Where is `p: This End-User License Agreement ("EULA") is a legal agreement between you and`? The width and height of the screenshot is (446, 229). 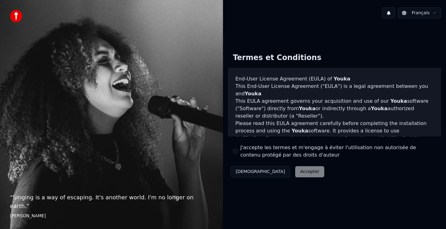 p: This End-User License Agreement ("EULA") is a legal agreement between you and is located at coordinates (335, 90).